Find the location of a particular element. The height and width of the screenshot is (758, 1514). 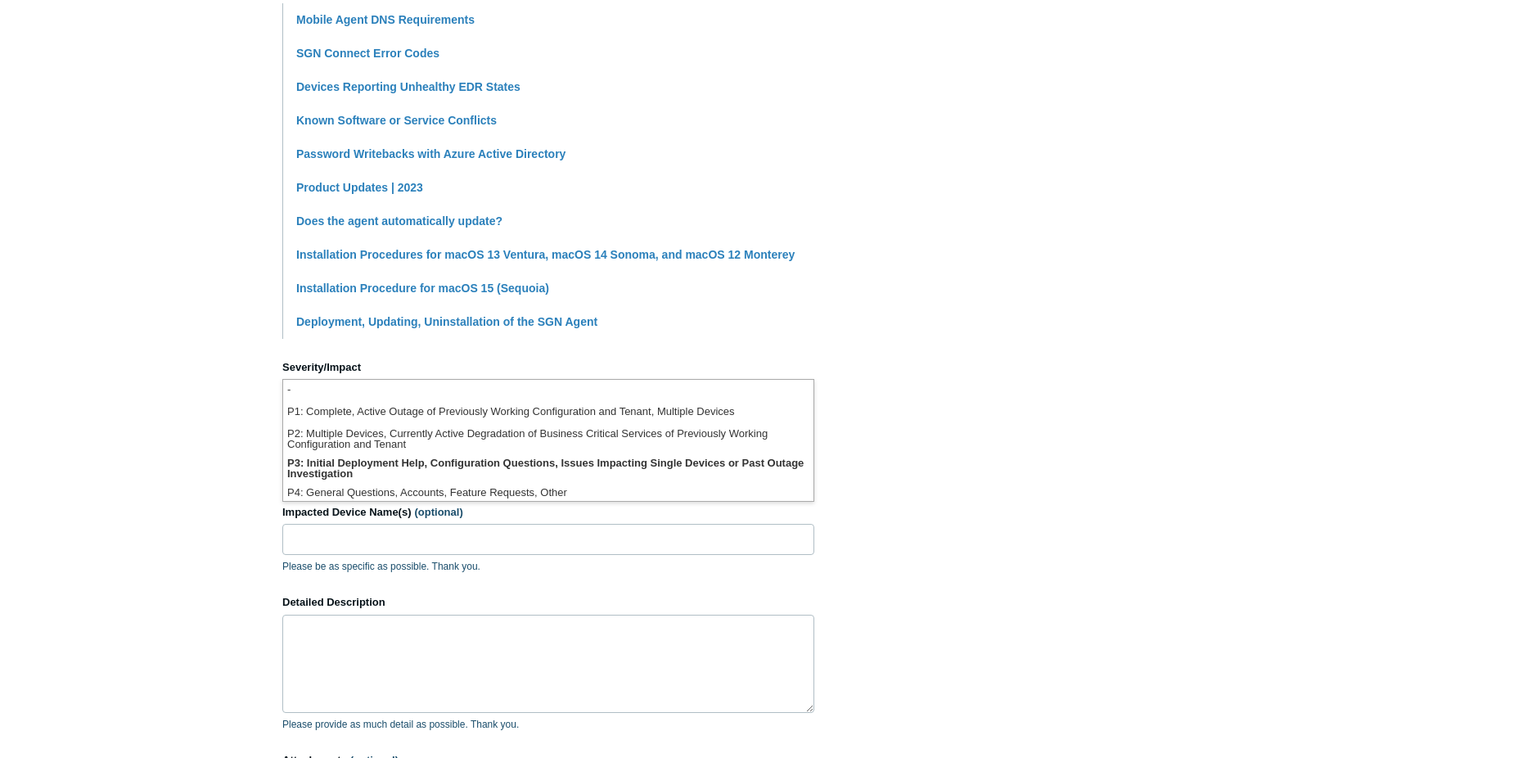

li: P3: Initial Deployment Help, Configuration Questions, Issues Impacting Single Devices or Past Out... is located at coordinates (548, 468).